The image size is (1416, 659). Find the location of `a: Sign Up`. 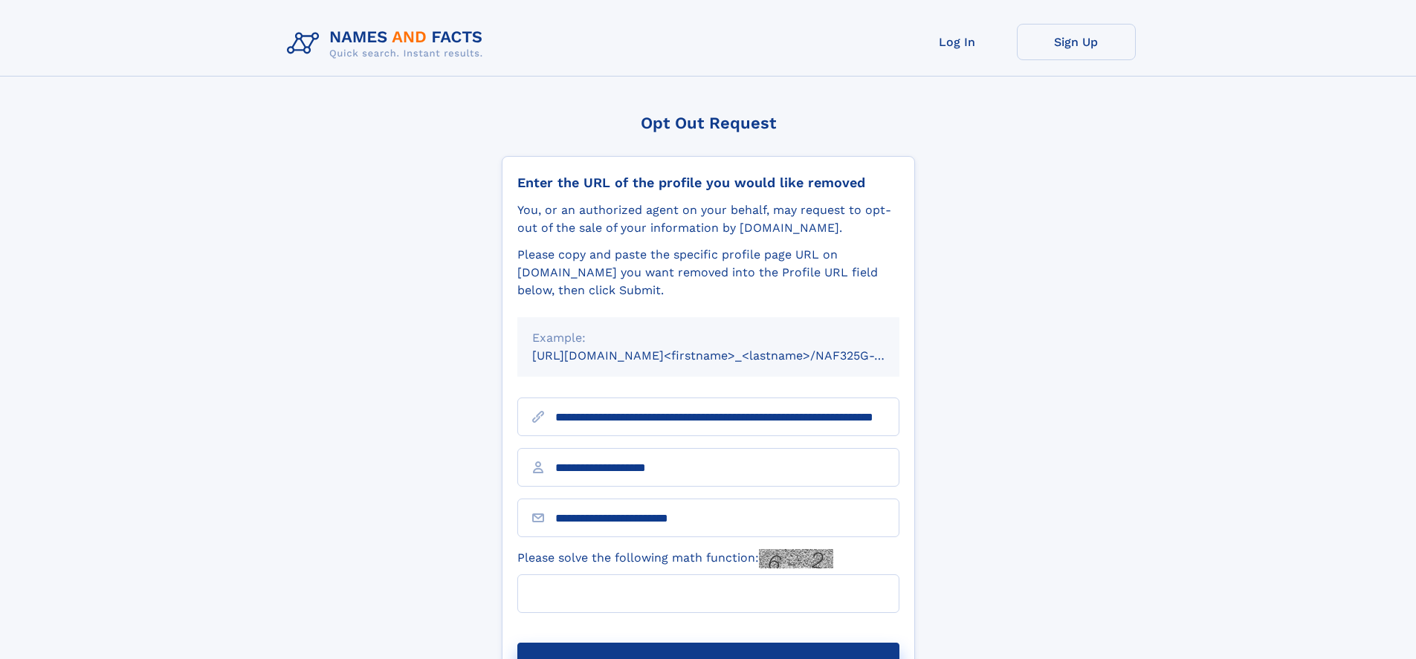

a: Sign Up is located at coordinates (1076, 42).